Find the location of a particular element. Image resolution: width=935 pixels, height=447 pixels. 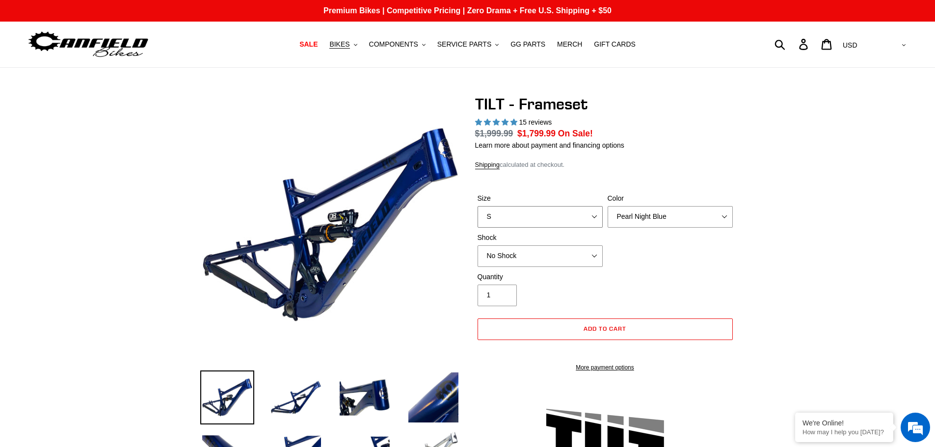

span: BIKES is located at coordinates (339, 44).